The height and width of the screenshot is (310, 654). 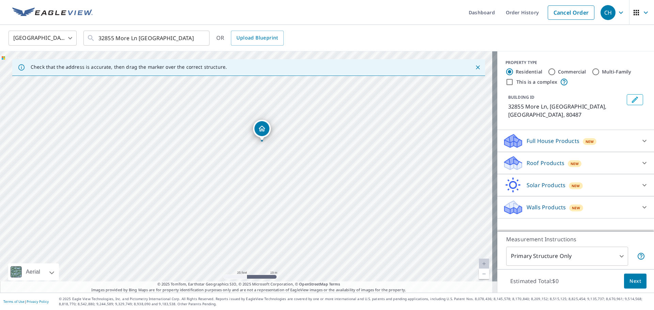 I want to click on a: Current Level 20, Zoom In Disabled, so click(x=484, y=264).